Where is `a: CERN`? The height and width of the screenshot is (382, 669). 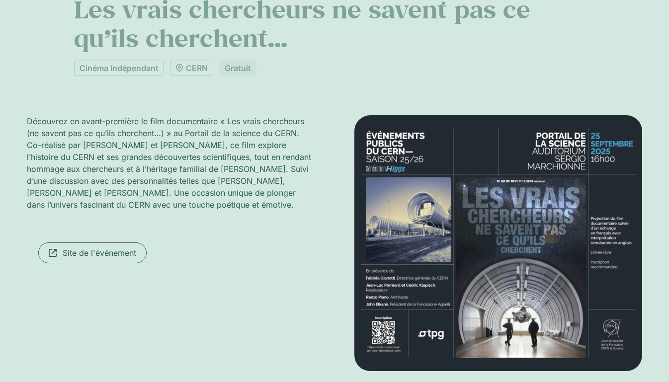
a: CERN is located at coordinates (191, 68).